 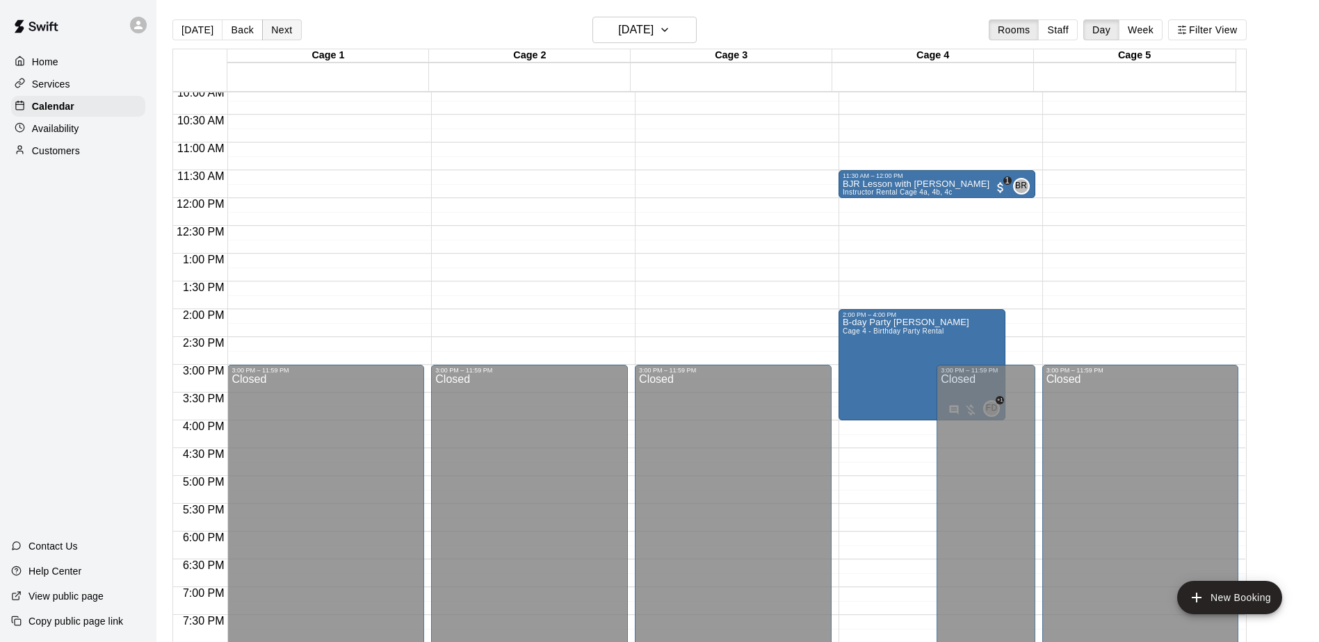 I want to click on p: Customers, so click(x=56, y=151).